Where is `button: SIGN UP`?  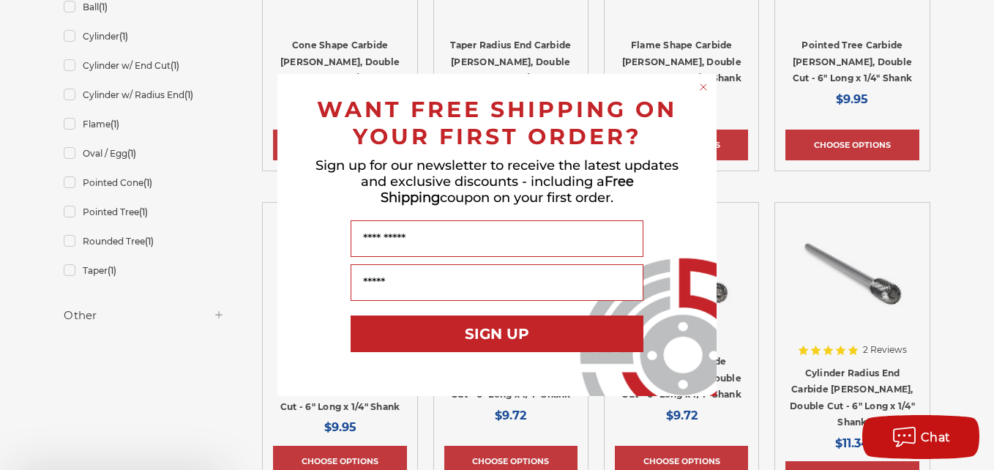
button: SIGN UP is located at coordinates (497, 334).